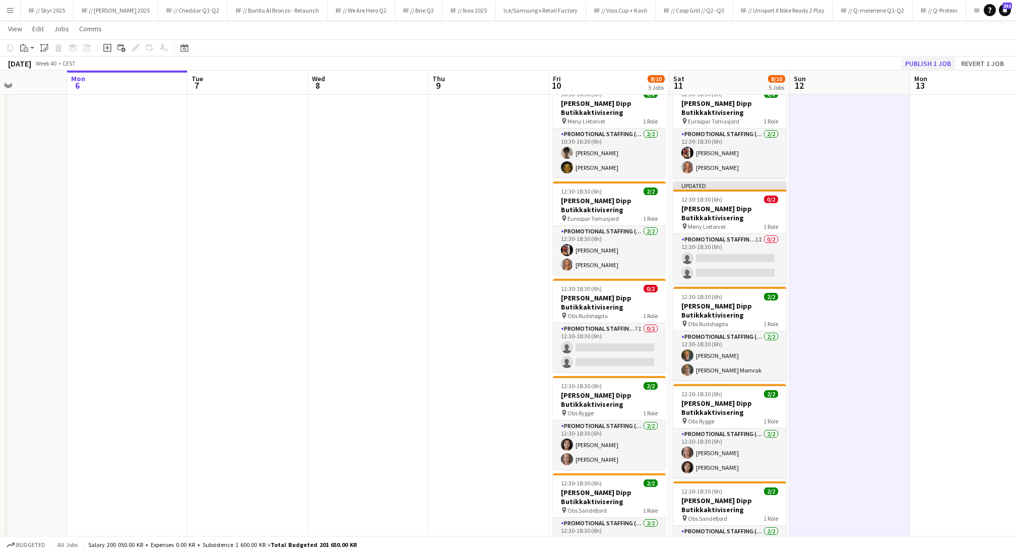  What do you see at coordinates (783, 10) in the screenshot?
I see `button: RF // Unisport X Nike Ready 2 Play` at bounding box center [783, 10].